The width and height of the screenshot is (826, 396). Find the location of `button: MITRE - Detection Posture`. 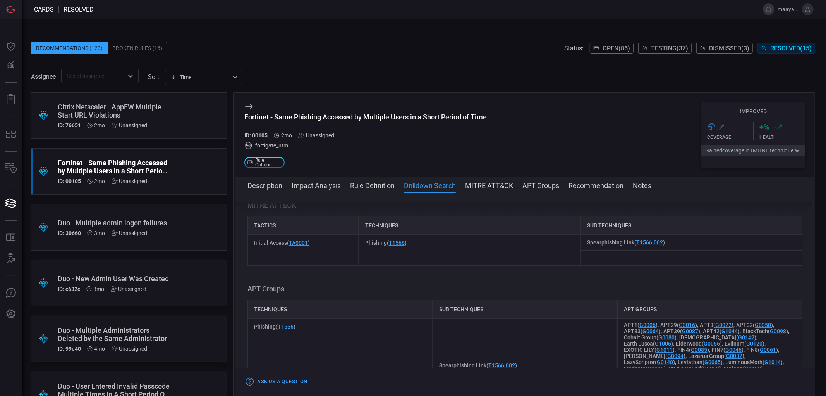

button: MITRE - Detection Posture is located at coordinates (11, 134).